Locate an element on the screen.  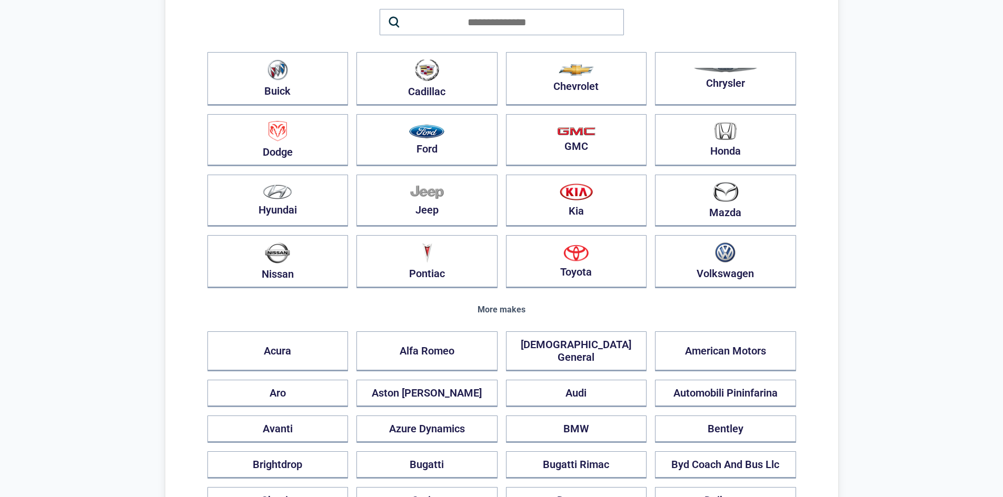
button: Automobili Pininfarina is located at coordinates (725, 394).